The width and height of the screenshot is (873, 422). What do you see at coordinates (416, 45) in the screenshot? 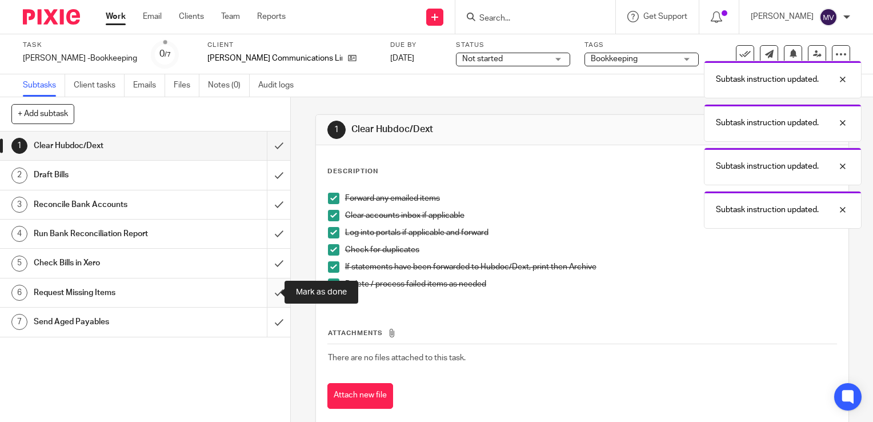
I see `label: Due by` at bounding box center [416, 45].